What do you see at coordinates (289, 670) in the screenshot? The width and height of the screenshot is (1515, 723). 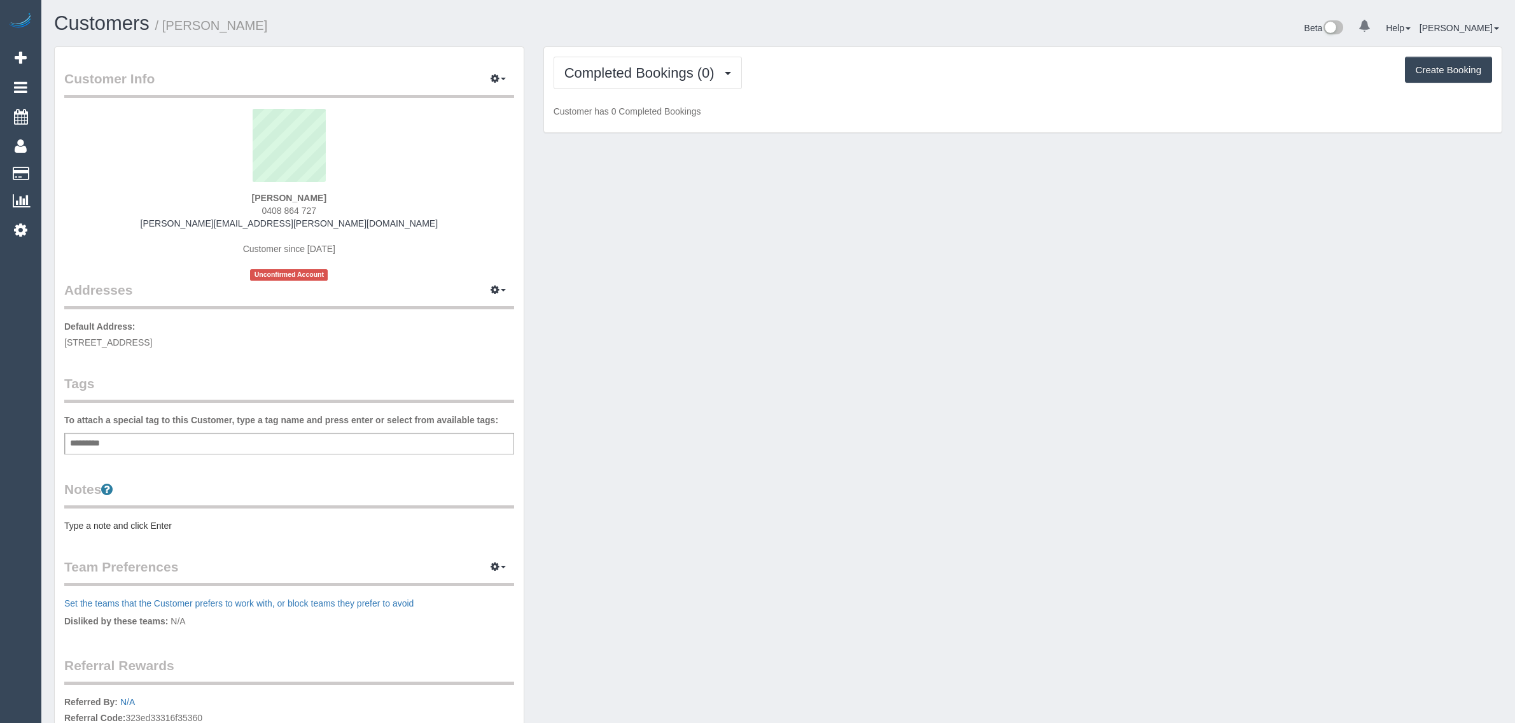 I see `legend: Referral Rewards` at bounding box center [289, 670].